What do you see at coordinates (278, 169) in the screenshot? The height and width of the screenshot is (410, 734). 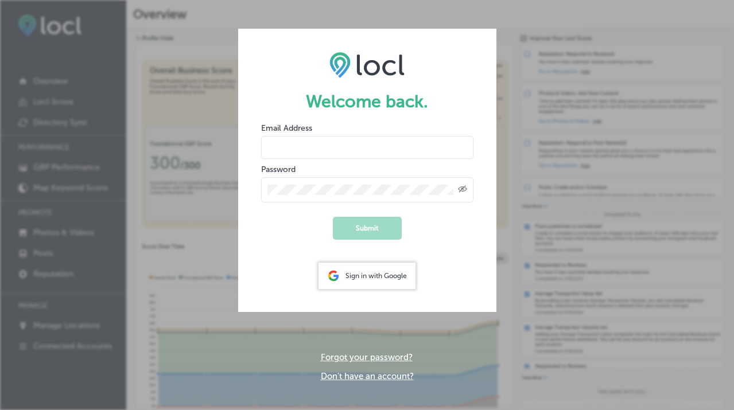 I see `label: Password` at bounding box center [278, 169].